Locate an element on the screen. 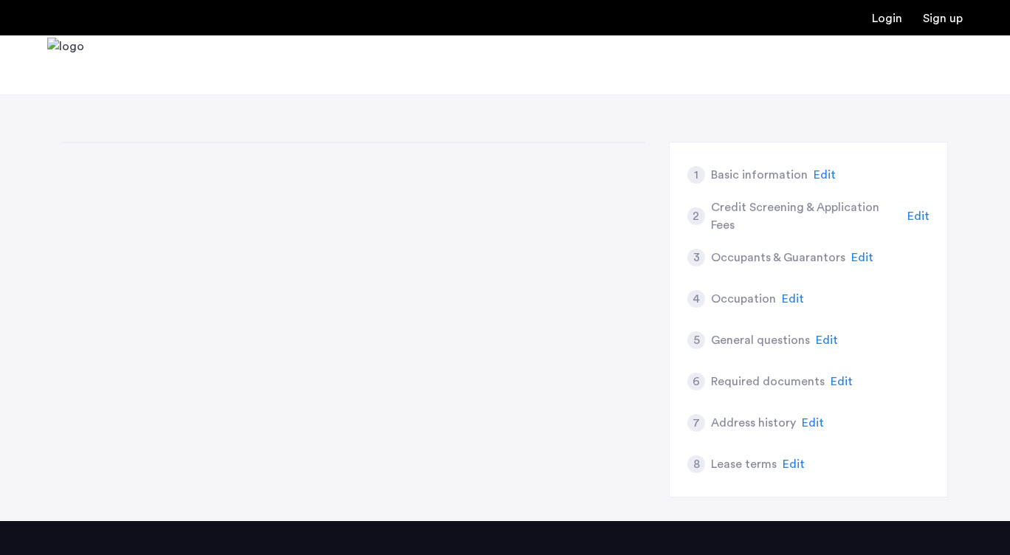 This screenshot has height=555, width=1010. div: 8 is located at coordinates (696, 464).